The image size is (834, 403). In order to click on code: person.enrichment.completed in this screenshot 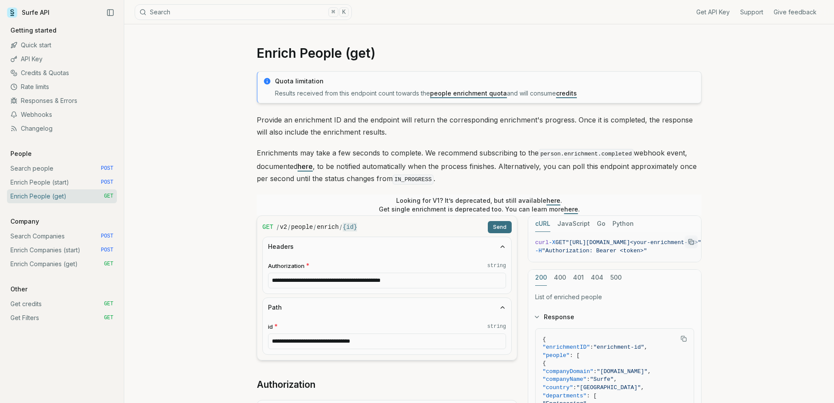, I will do `click(586, 154)`.